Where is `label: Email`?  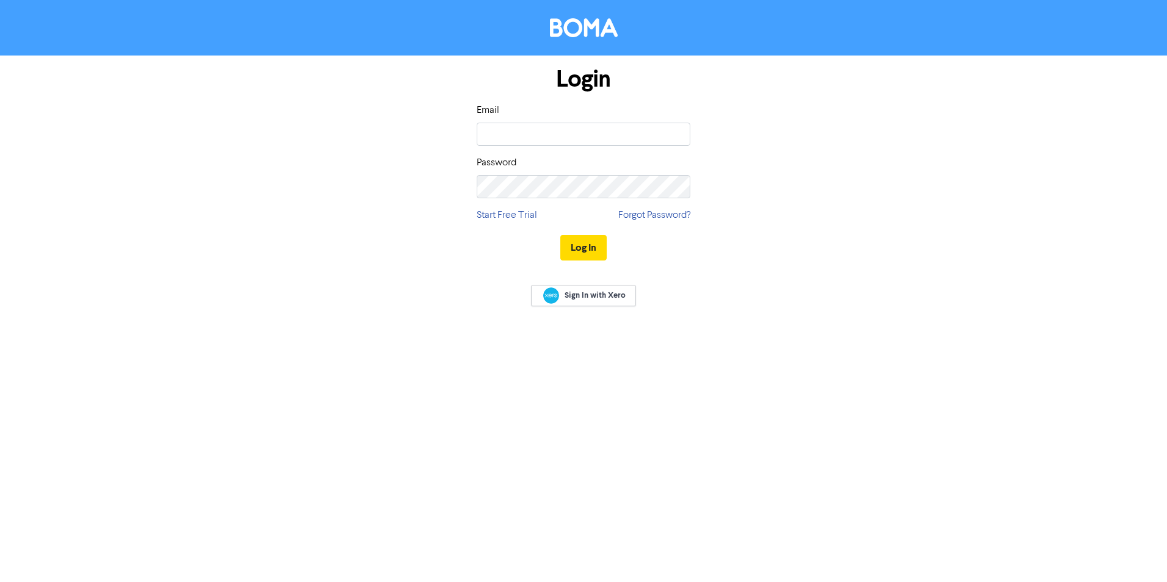
label: Email is located at coordinates (488, 110).